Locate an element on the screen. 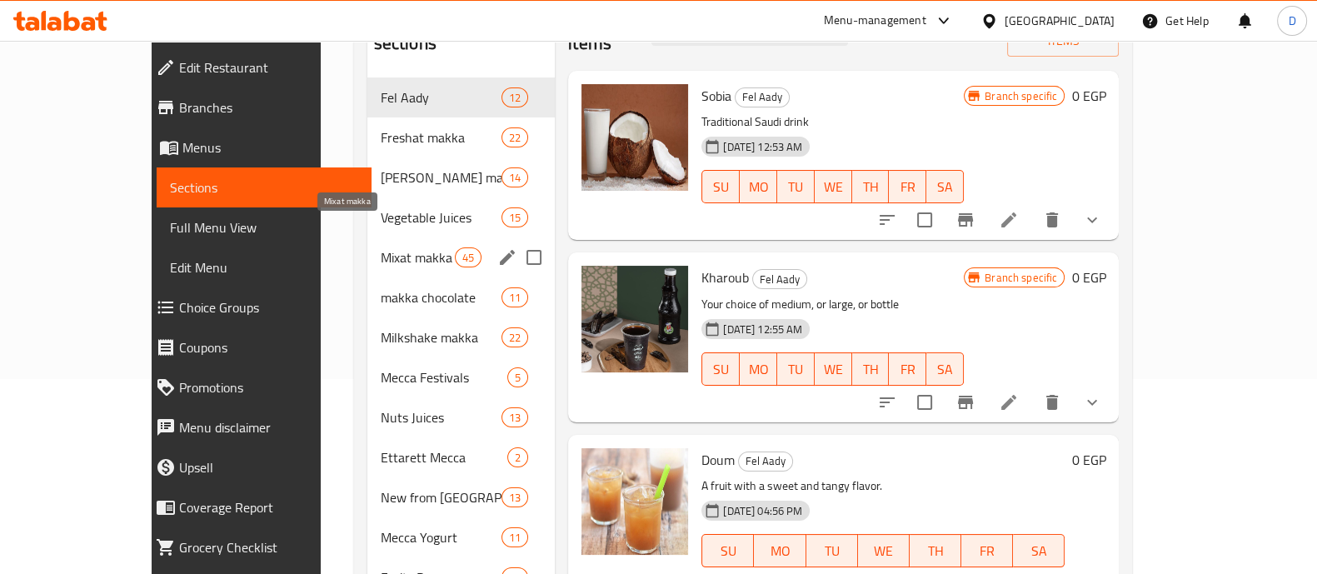 The width and height of the screenshot is (1317, 574). button: edit is located at coordinates (507, 257).